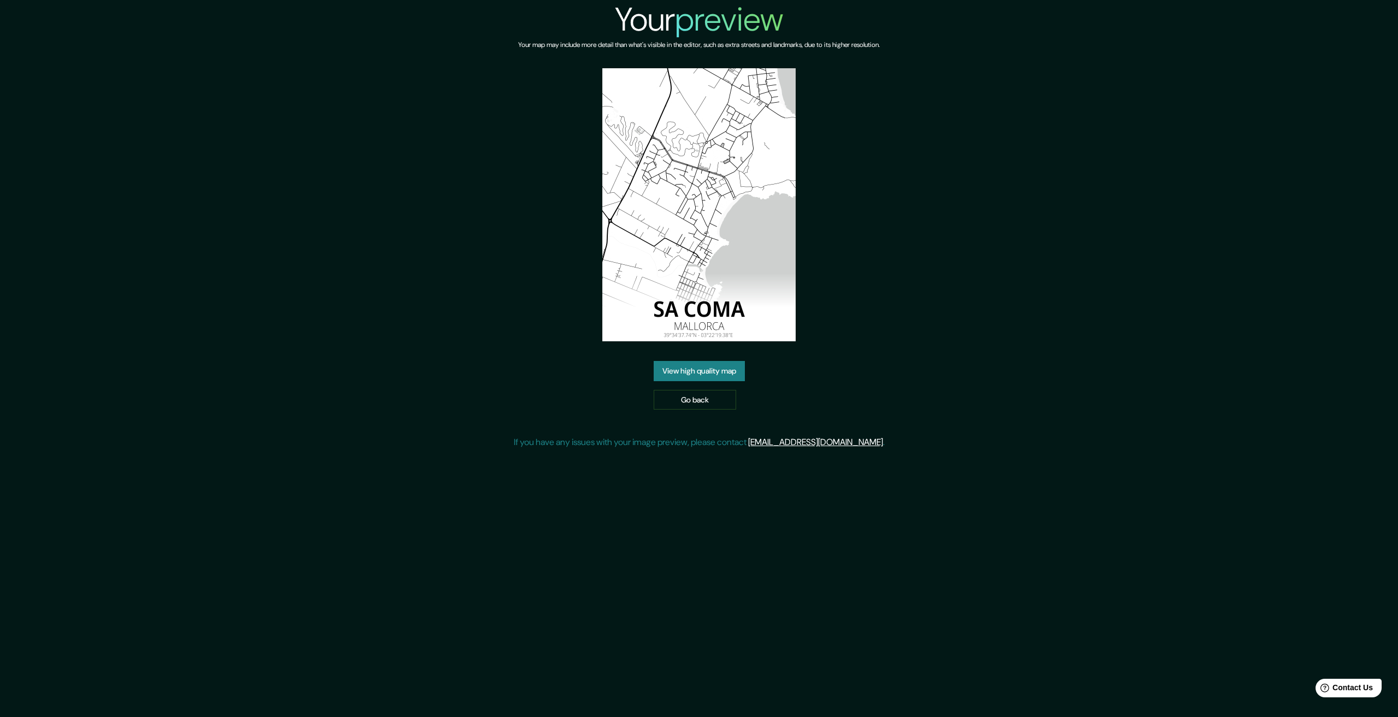 The image size is (1398, 717). Describe the element at coordinates (699, 442) in the screenshot. I see `p: If you have any issues with your image preview, please contact .` at that location.